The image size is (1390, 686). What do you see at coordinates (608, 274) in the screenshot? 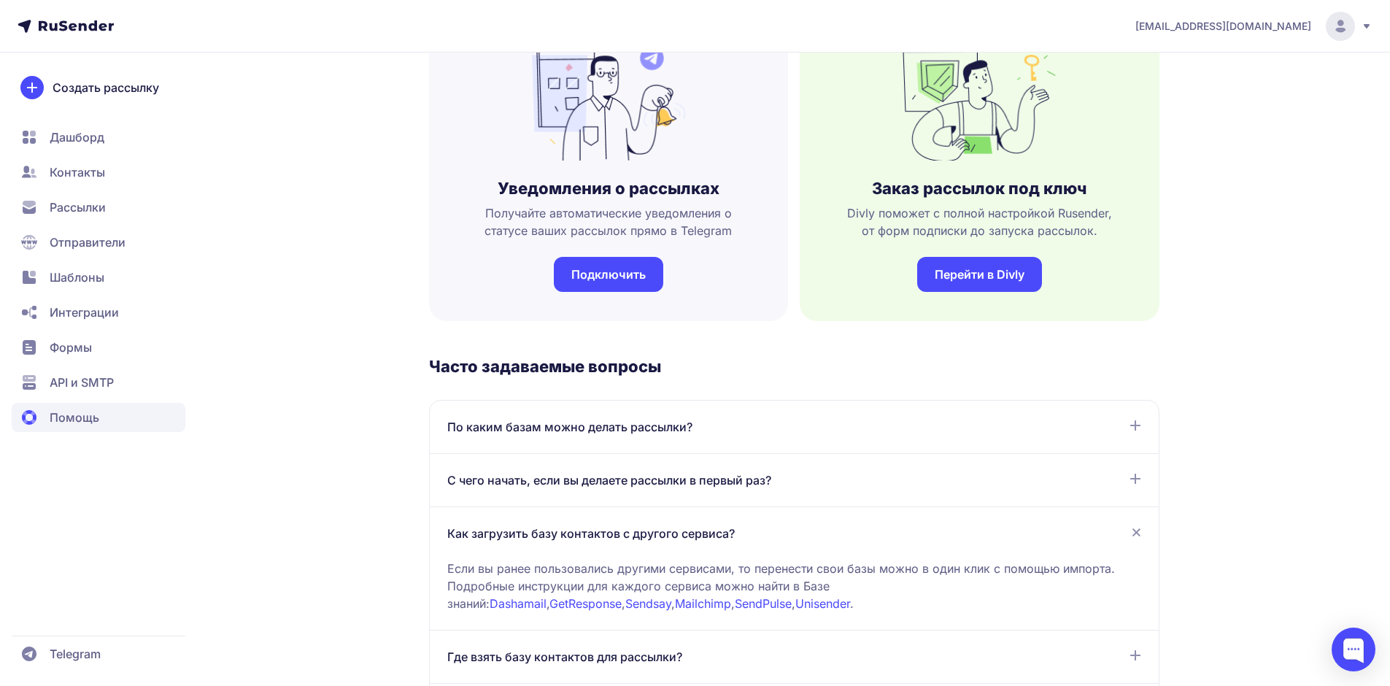
I see `a: Подключить` at bounding box center [608, 274].